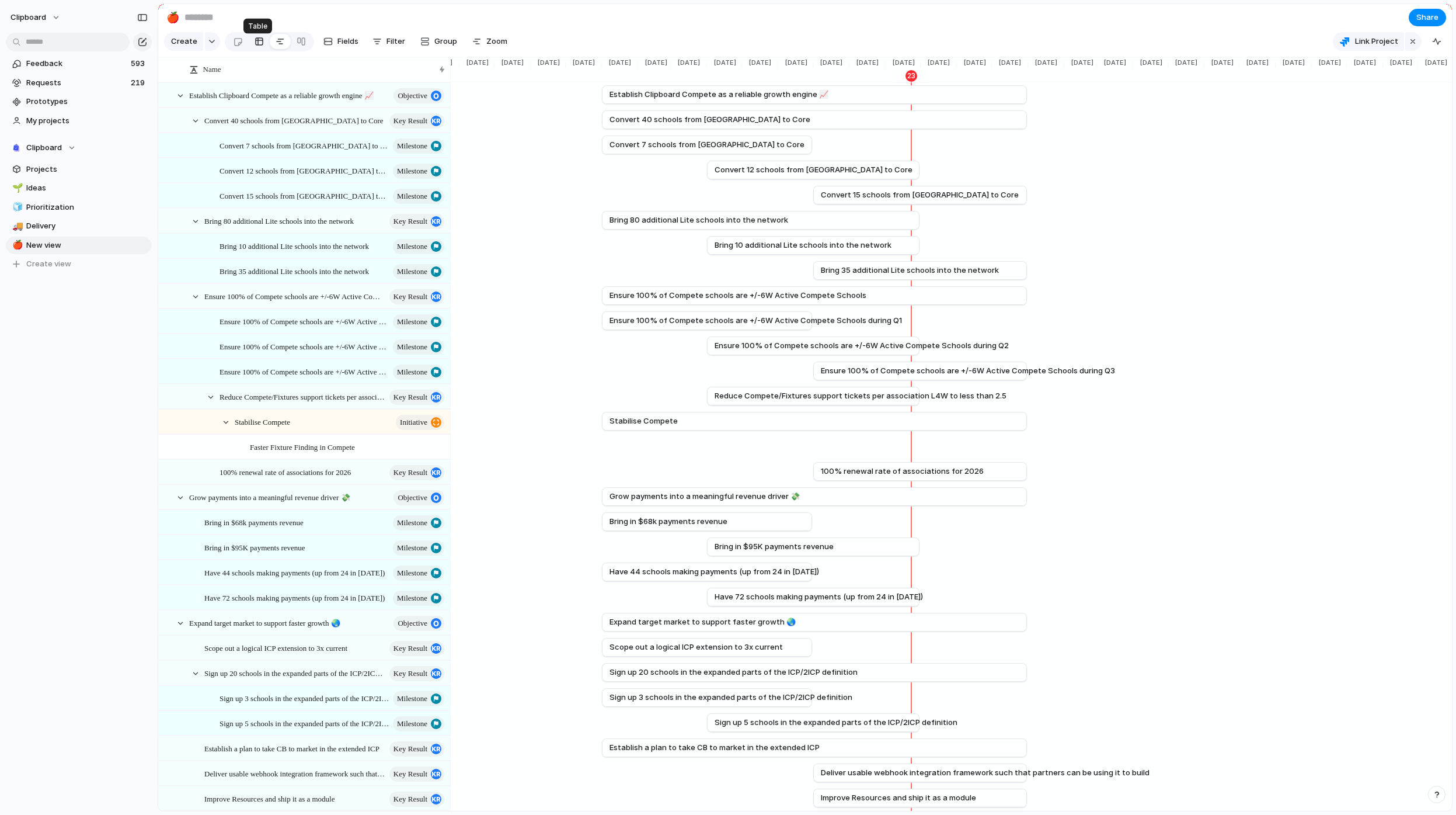 The width and height of the screenshot is (1456, 815). What do you see at coordinates (921, 471) in the screenshot?
I see `a: 100% renewal rate of associations for 2026` at bounding box center [921, 471].